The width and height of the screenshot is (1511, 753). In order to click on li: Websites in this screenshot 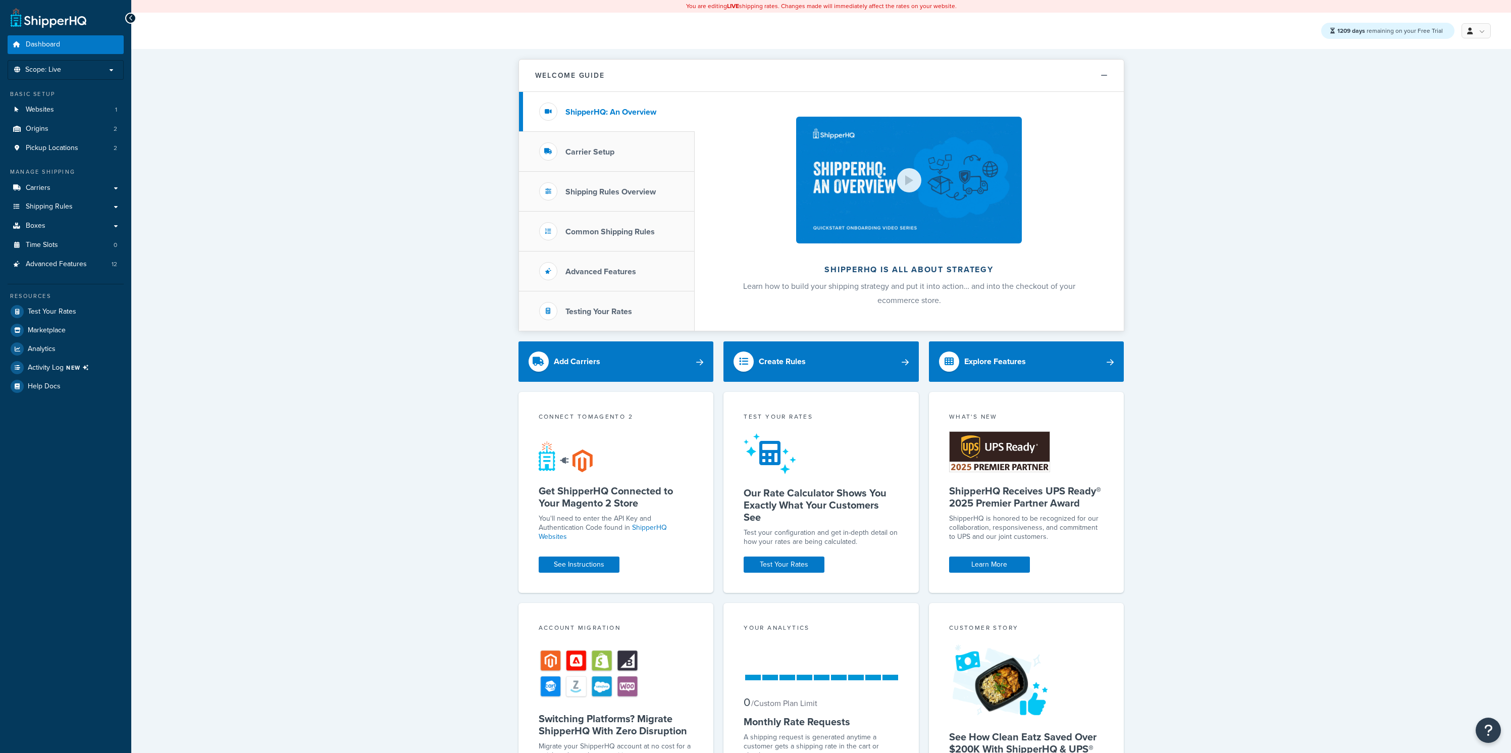, I will do `click(66, 110)`.